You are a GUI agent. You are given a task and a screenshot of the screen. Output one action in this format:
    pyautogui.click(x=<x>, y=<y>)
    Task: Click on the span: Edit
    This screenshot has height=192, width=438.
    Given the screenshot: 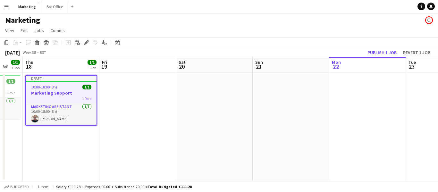 What is the action you would take?
    pyautogui.click(x=24, y=30)
    